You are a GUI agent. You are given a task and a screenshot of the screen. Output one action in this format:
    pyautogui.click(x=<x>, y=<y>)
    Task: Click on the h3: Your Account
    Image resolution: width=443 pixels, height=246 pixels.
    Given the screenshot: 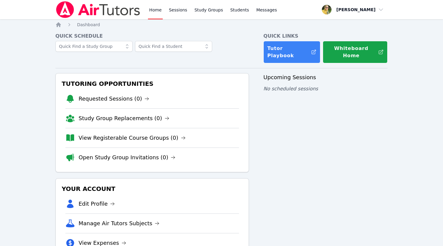 What is the action you would take?
    pyautogui.click(x=152, y=189)
    